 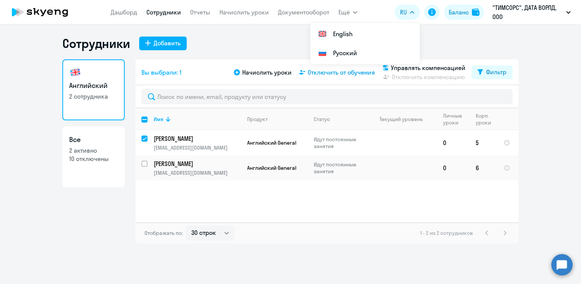 What do you see at coordinates (244, 12) in the screenshot?
I see `a: Начислить уроки` at bounding box center [244, 12].